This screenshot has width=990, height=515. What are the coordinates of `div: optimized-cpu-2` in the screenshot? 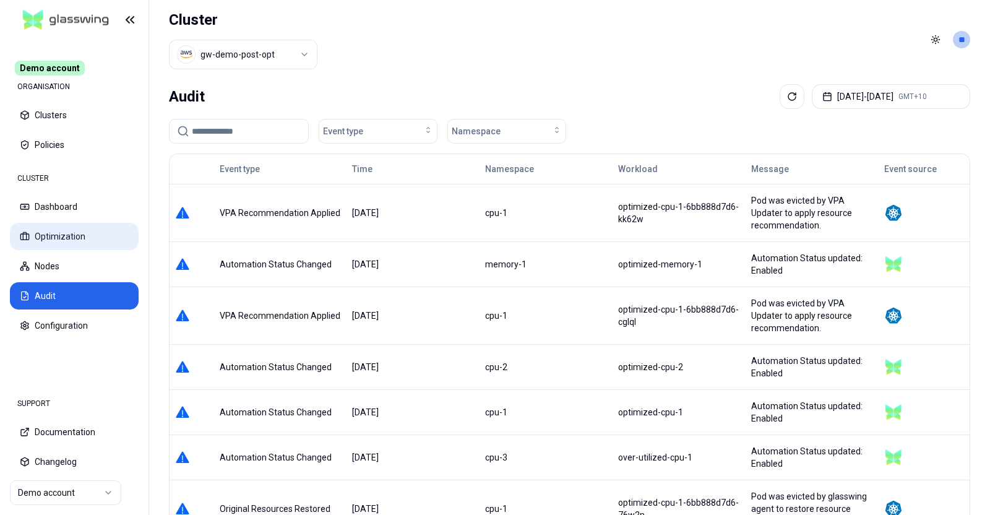 It's located at (679, 367).